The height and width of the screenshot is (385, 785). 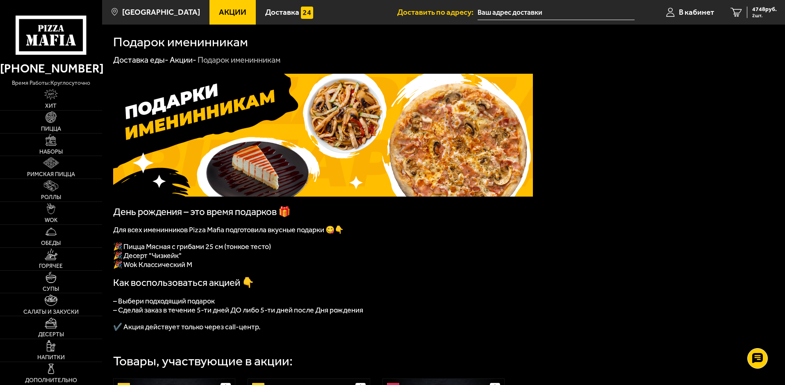 I want to click on span: 2 шт., so click(x=764, y=16).